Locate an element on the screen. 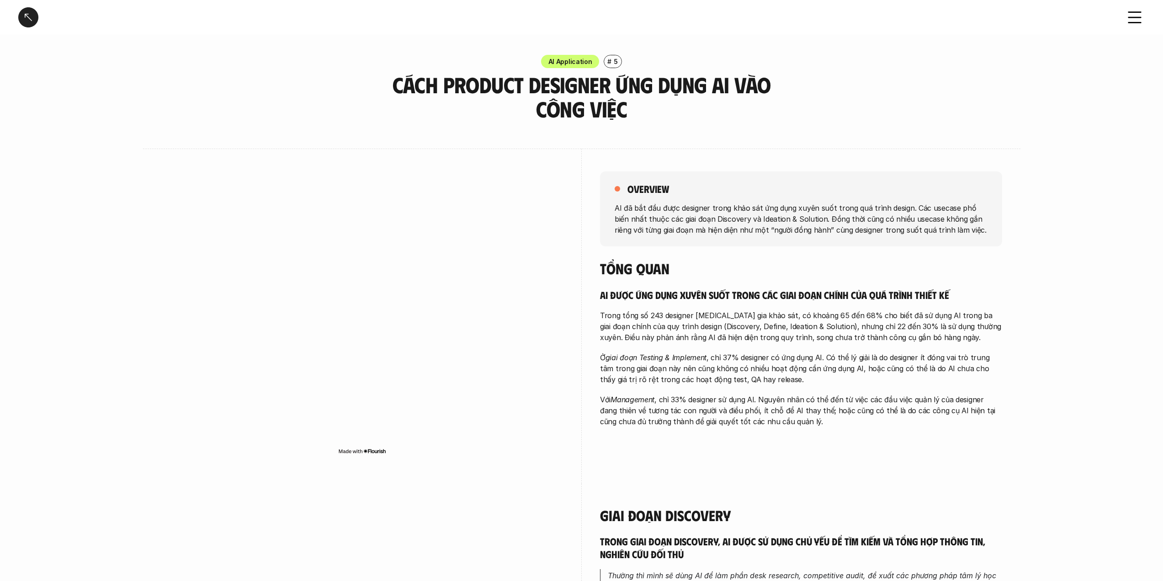 The width and height of the screenshot is (1163, 581). p: AI Application is located at coordinates (570, 61).